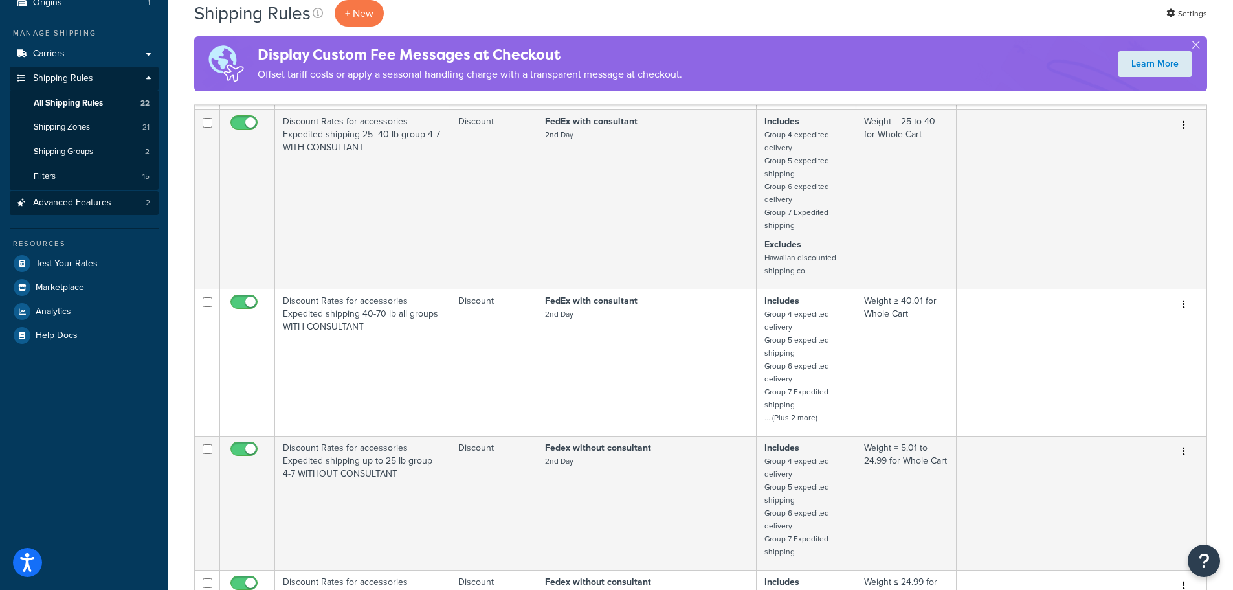  Describe the element at coordinates (56, 335) in the screenshot. I see `span: Help Docs` at that location.